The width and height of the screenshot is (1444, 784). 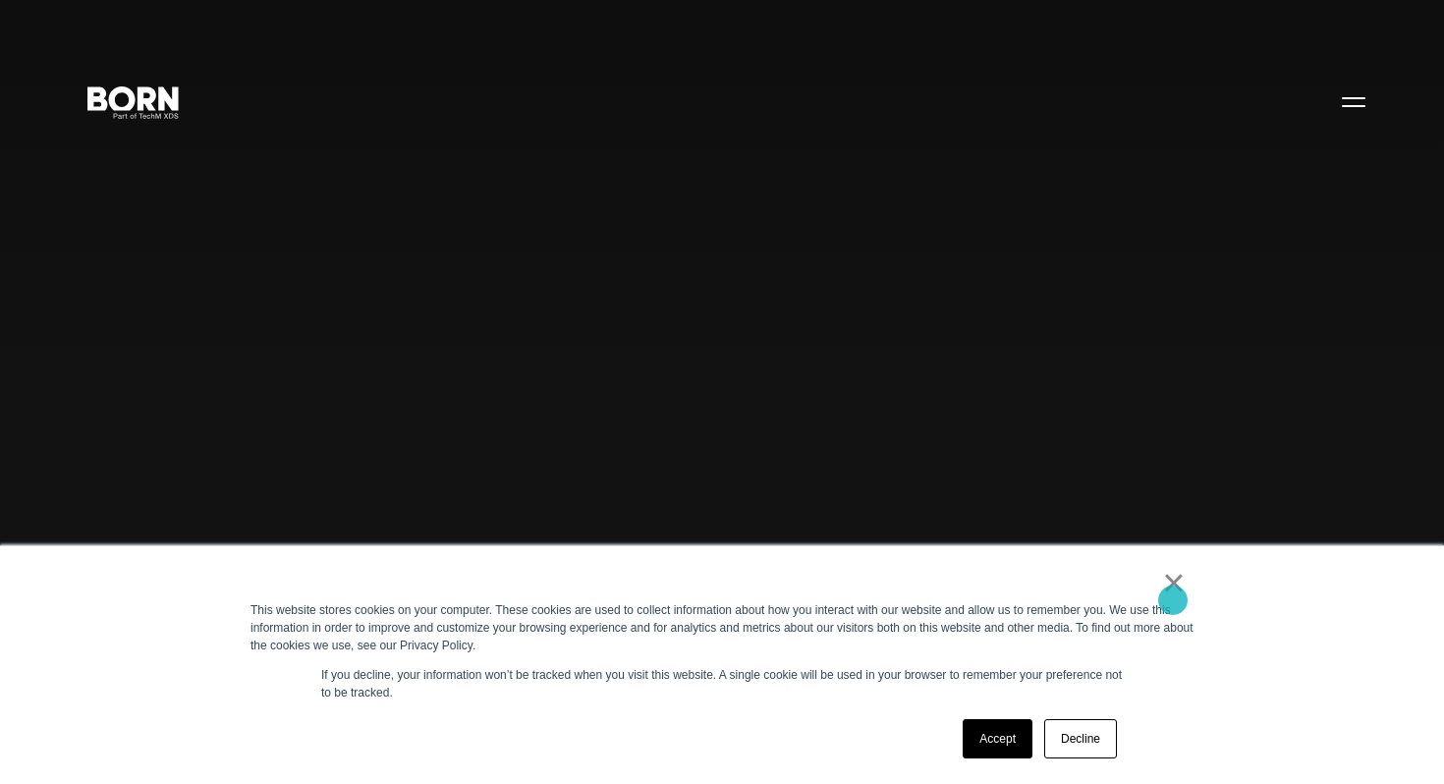 What do you see at coordinates (722, 684) in the screenshot?
I see `p: If you decline, your information won’t be tracked when you visit this website. A single cookie wi...` at bounding box center [722, 684].